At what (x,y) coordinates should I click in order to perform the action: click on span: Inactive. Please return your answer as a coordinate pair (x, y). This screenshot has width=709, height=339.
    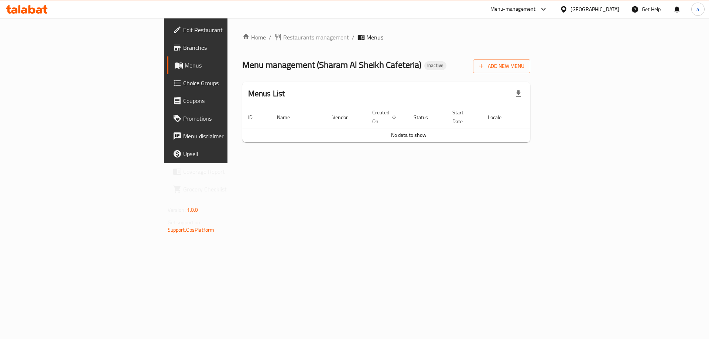
    Looking at the image, I should click on (435, 65).